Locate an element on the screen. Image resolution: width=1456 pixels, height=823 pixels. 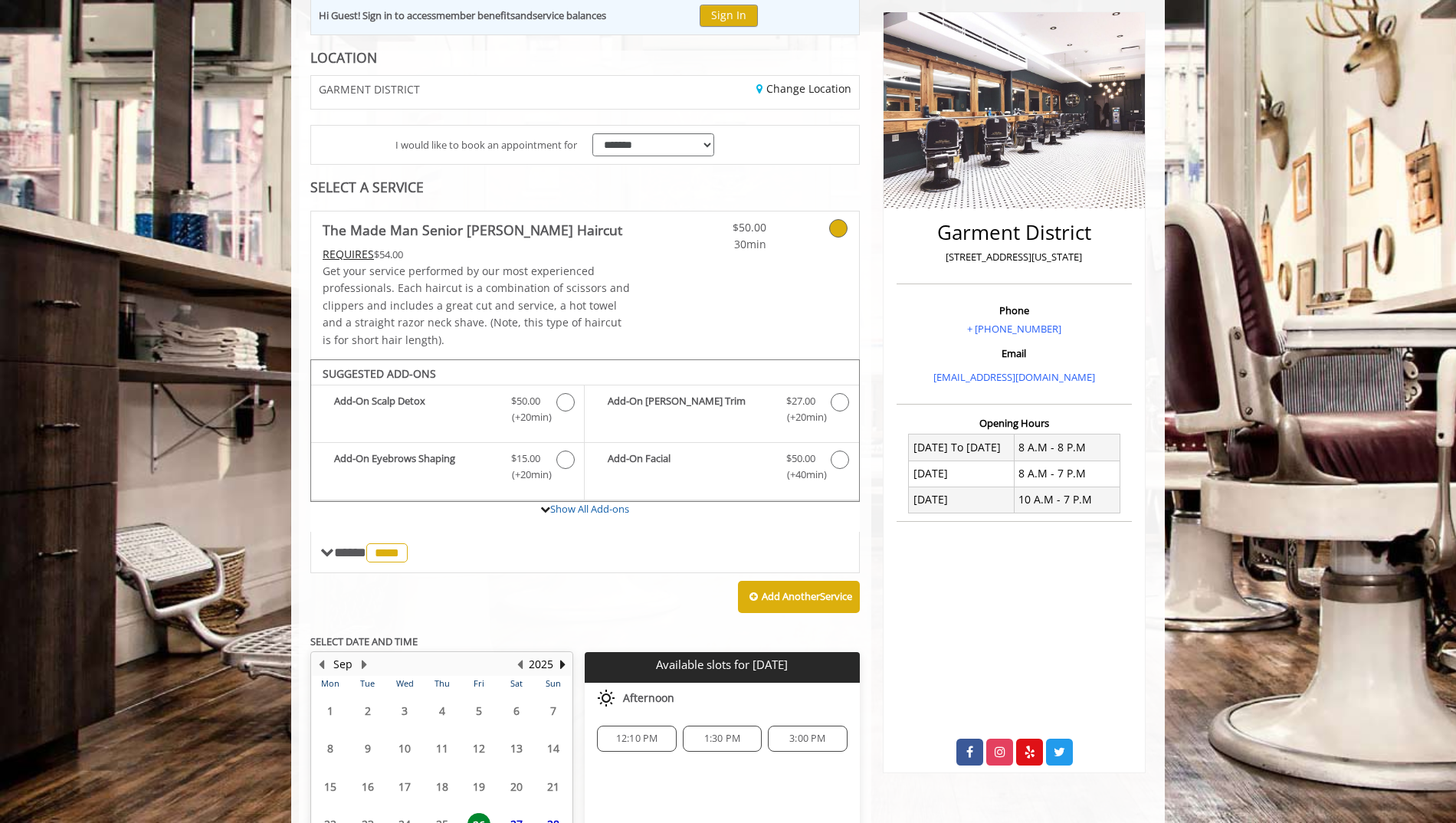
b: member benefits is located at coordinates (475, 15).